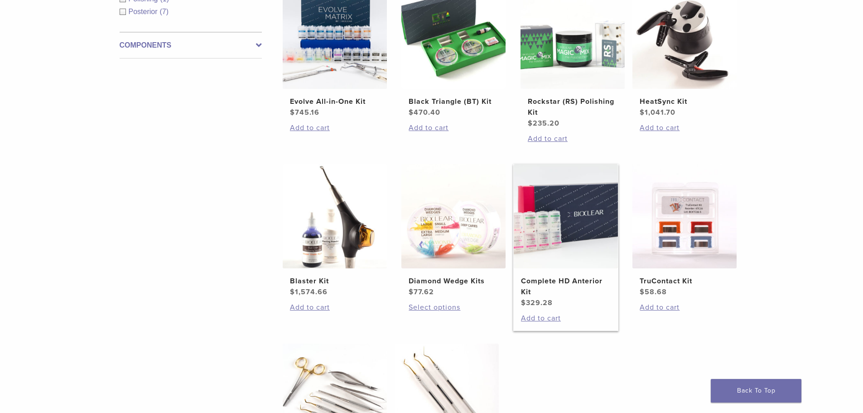  What do you see at coordinates (566, 318) in the screenshot?
I see `a: Add to cart: “Complete HD Anterior Kit”` at bounding box center [566, 318].